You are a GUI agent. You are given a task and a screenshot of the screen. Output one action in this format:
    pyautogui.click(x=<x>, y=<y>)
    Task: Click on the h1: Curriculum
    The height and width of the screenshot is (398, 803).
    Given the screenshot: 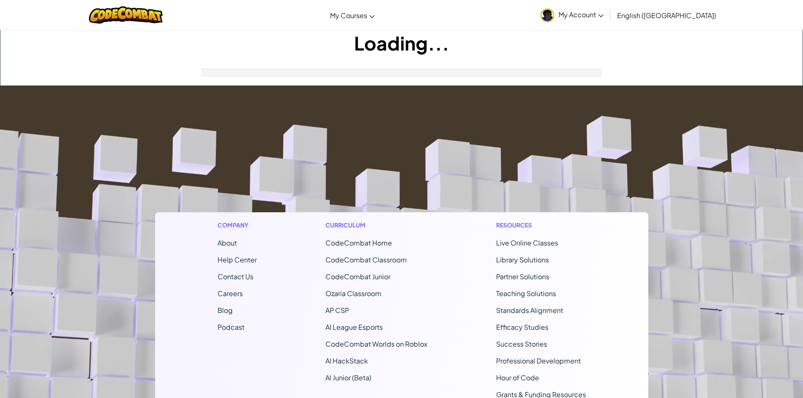 What is the action you would take?
    pyautogui.click(x=376, y=225)
    